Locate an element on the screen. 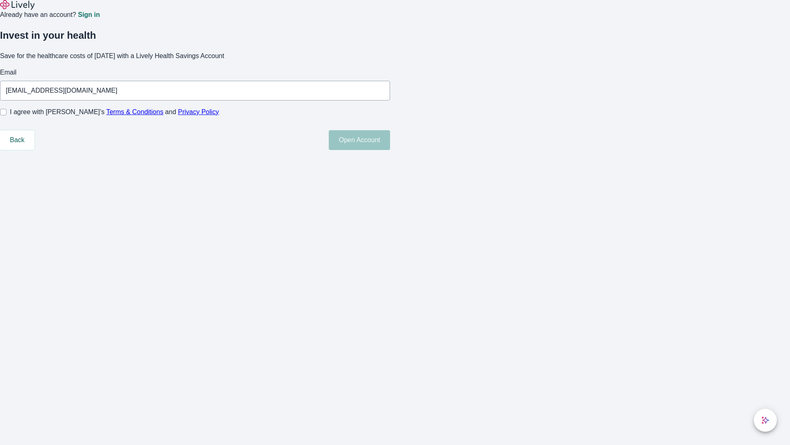  a: Terms & Conditions is located at coordinates (135, 112).